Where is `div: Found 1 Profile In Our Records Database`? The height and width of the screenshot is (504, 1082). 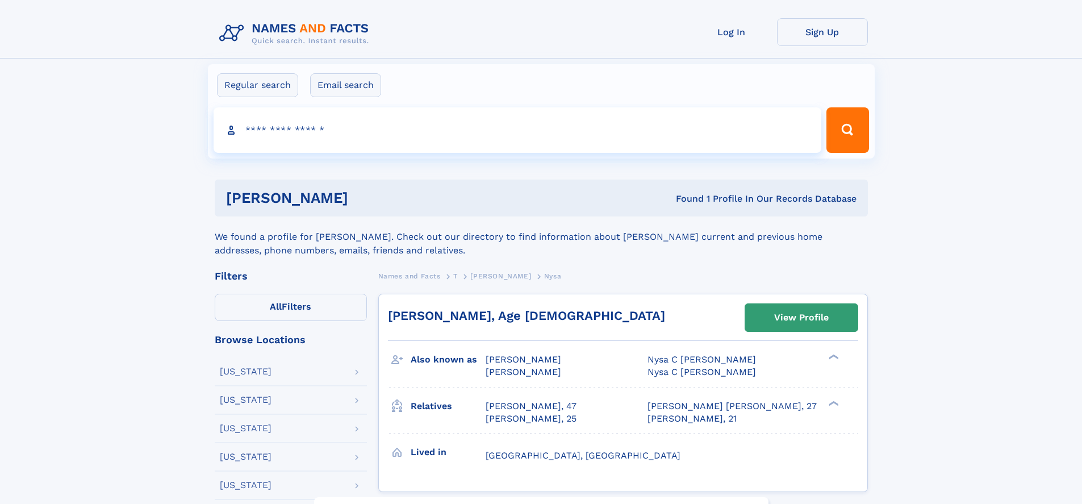 div: Found 1 Profile In Our Records Database is located at coordinates (684, 199).